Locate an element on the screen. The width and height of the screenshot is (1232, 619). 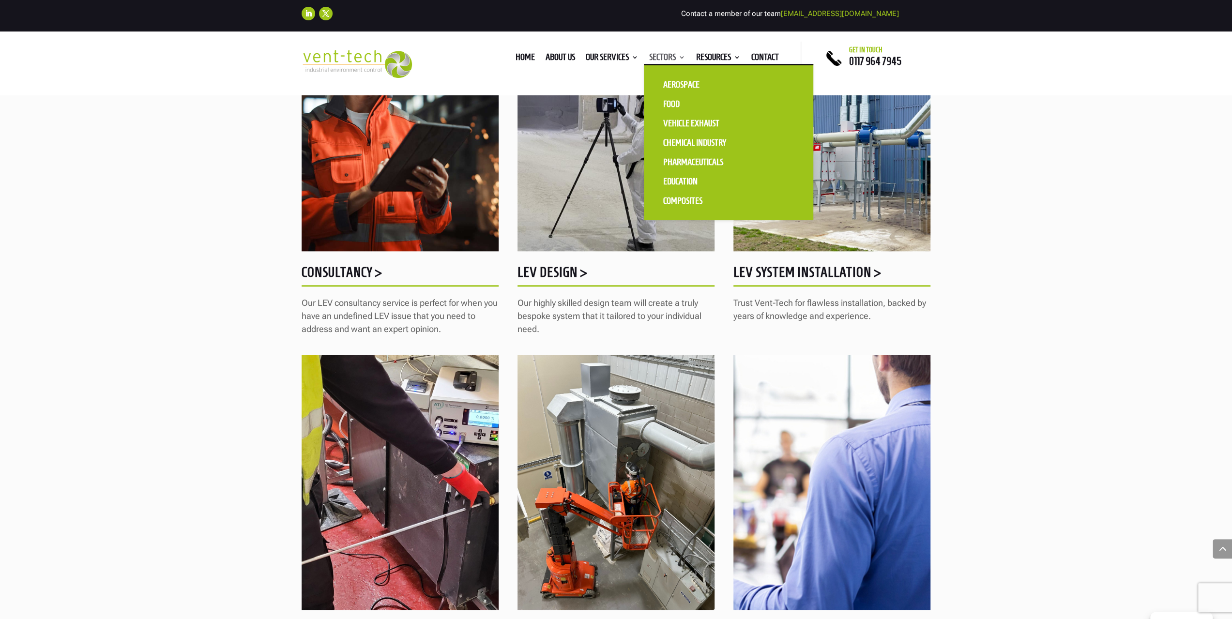
a: Follow on LinkedIn is located at coordinates (308, 14).